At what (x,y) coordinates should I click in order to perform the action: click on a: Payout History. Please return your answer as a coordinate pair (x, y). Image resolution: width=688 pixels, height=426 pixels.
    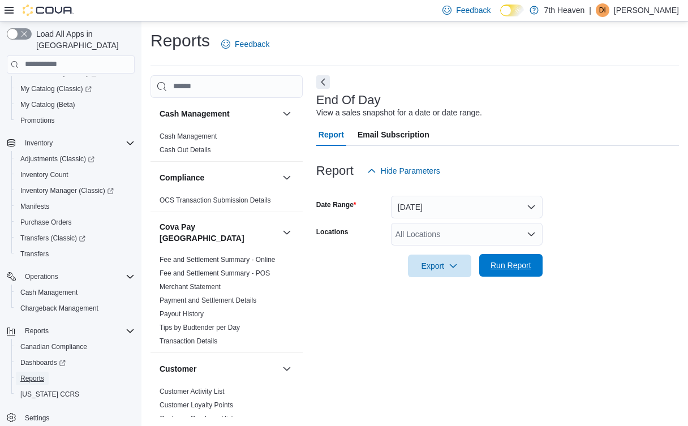
    Looking at the image, I should click on (182, 314).